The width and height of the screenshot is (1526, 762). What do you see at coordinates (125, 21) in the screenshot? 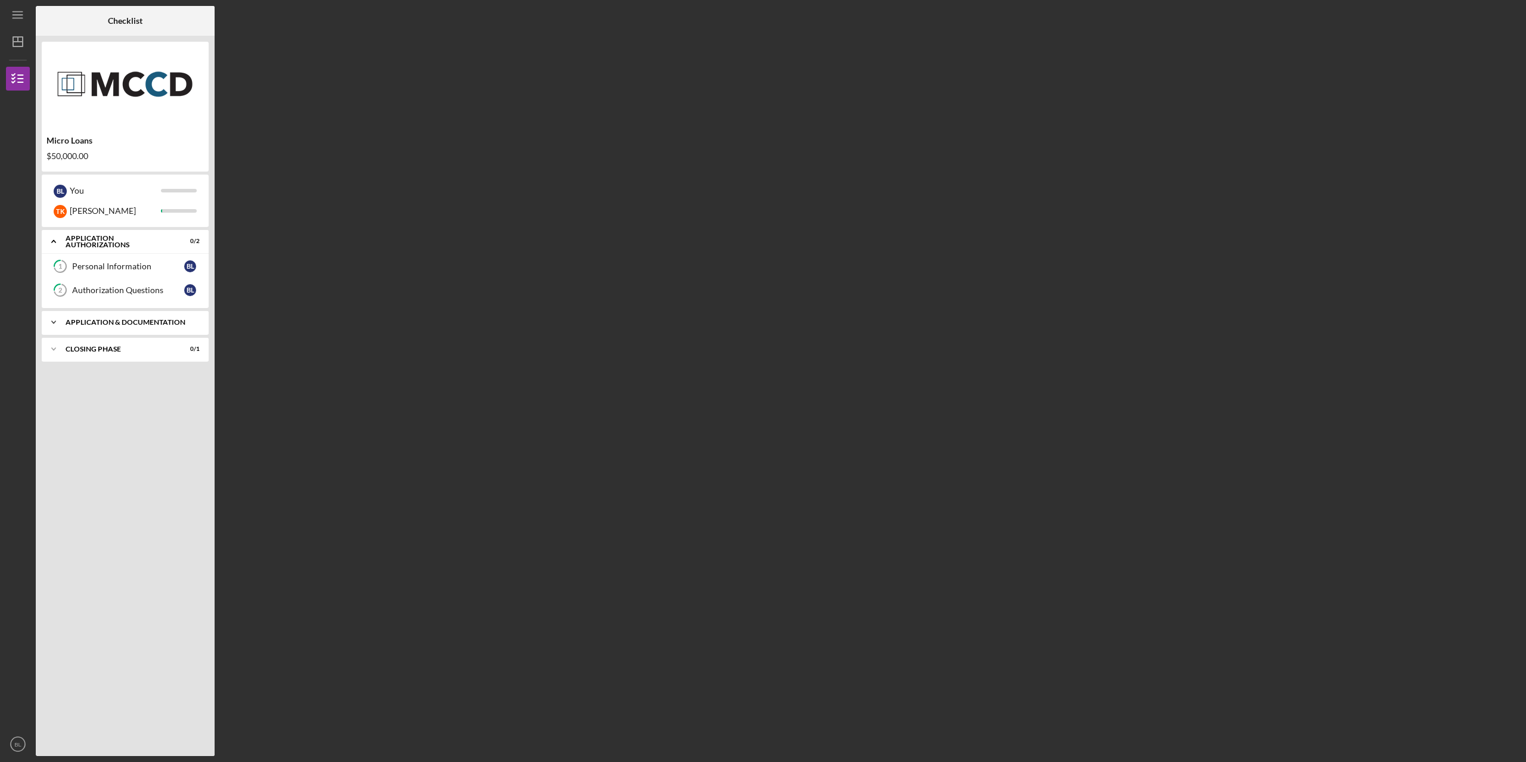
I see `b: Checklist` at bounding box center [125, 21].